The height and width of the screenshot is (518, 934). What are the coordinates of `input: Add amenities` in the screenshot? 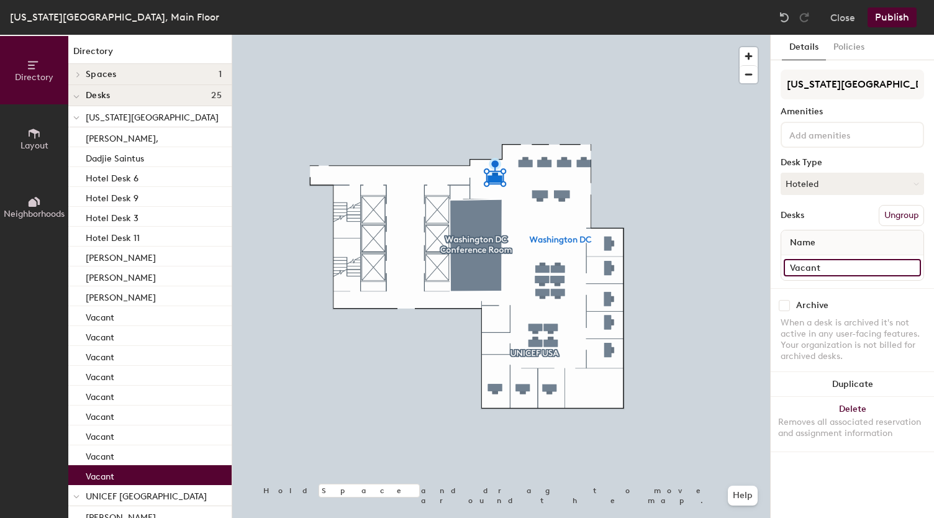 It's located at (843, 134).